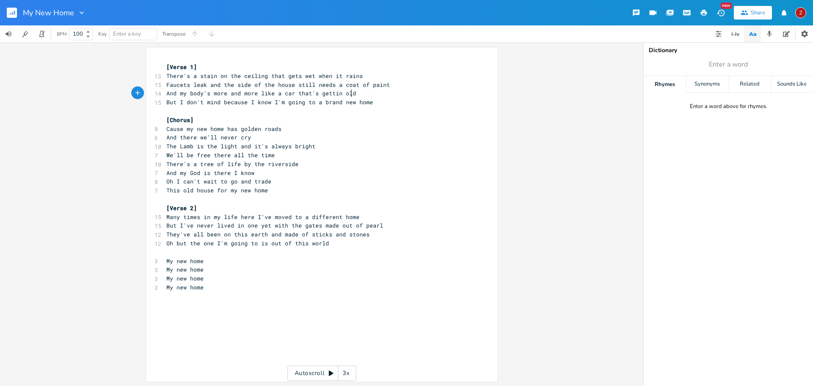 The width and height of the screenshot is (813, 386). What do you see at coordinates (102, 34) in the screenshot?
I see `div: Key` at bounding box center [102, 34].